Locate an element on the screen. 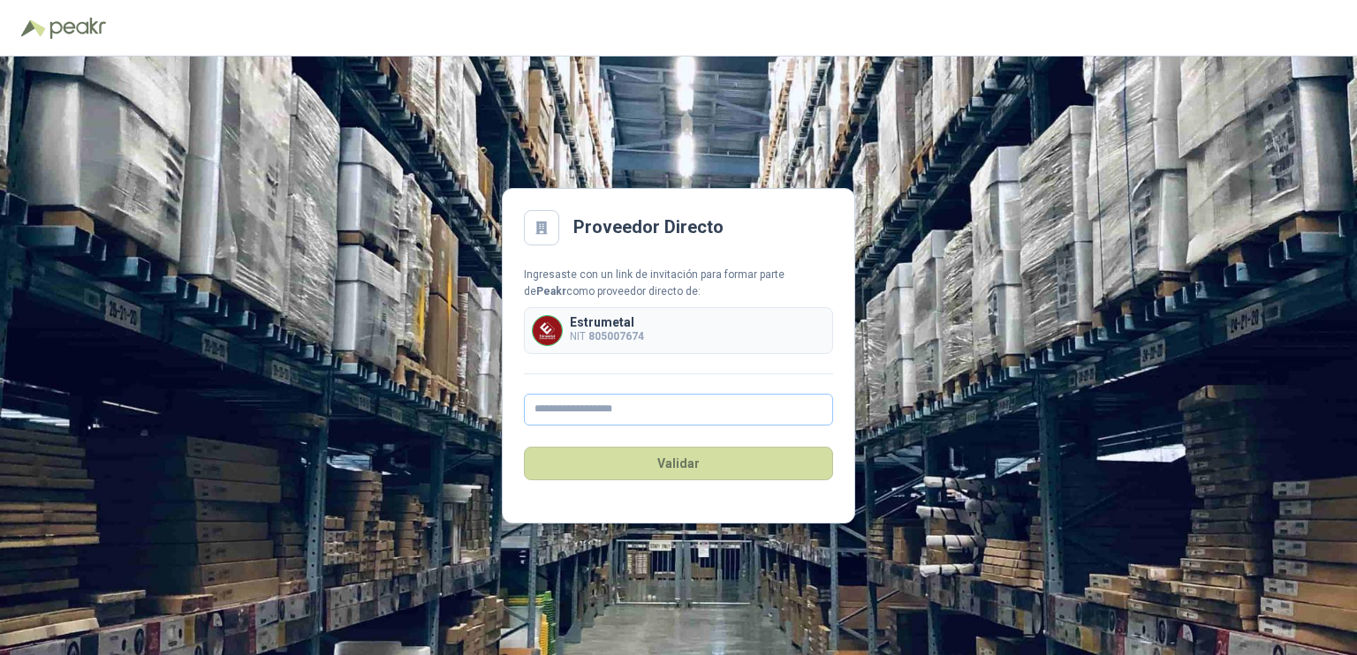 This screenshot has height=655, width=1357. b: Peakr is located at coordinates (551, 292).